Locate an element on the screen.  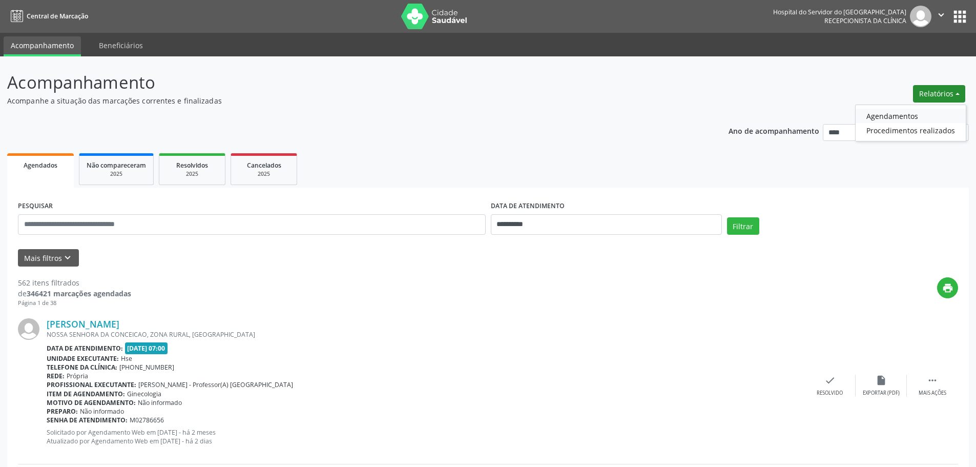
label: PESQUISAR is located at coordinates (35, 206).